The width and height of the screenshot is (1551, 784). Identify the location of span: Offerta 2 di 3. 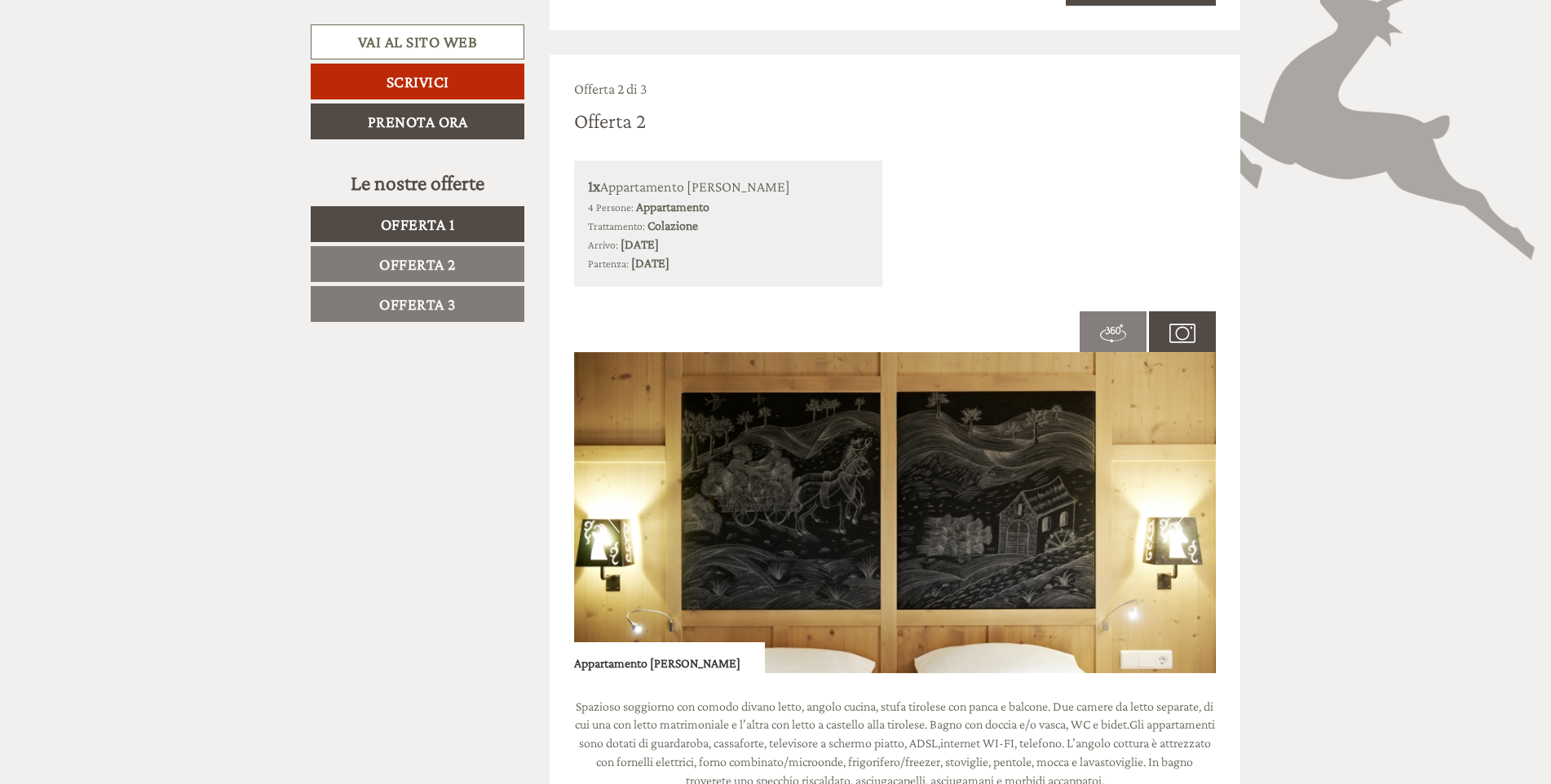
(610, 89).